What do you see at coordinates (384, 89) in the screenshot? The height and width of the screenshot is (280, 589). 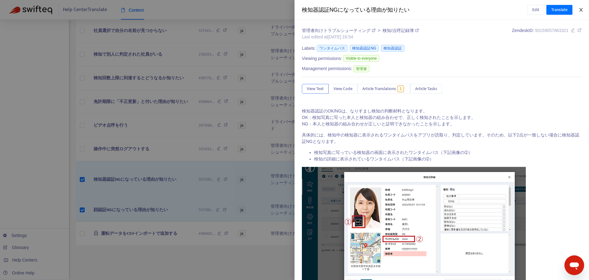 I see `button: Article Translations1` at bounding box center [384, 89].